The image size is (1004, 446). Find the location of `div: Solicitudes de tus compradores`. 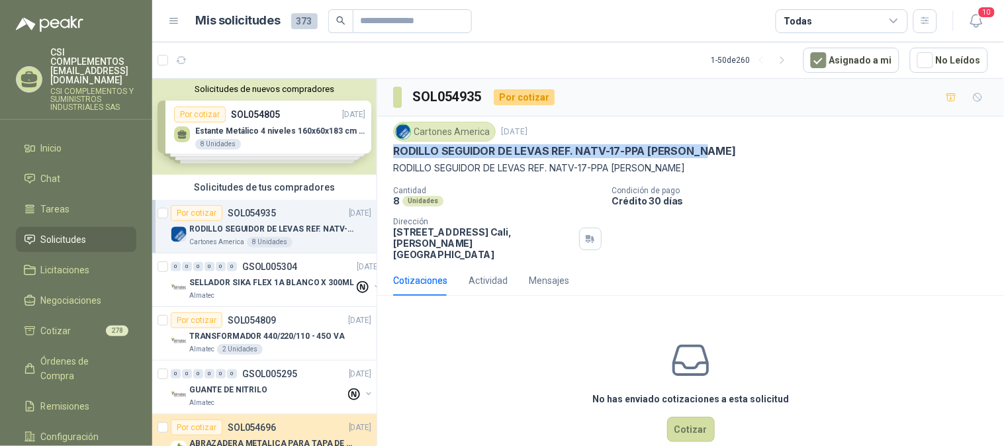

div: Solicitudes de tus compradores is located at coordinates (264, 187).